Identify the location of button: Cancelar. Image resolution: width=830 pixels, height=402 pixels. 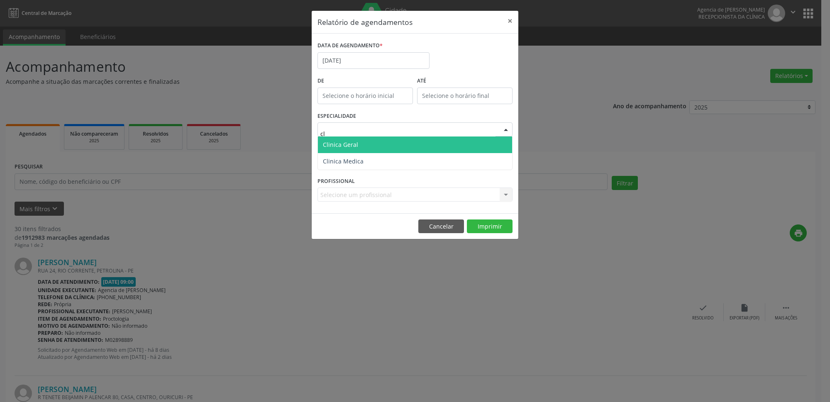
(441, 226).